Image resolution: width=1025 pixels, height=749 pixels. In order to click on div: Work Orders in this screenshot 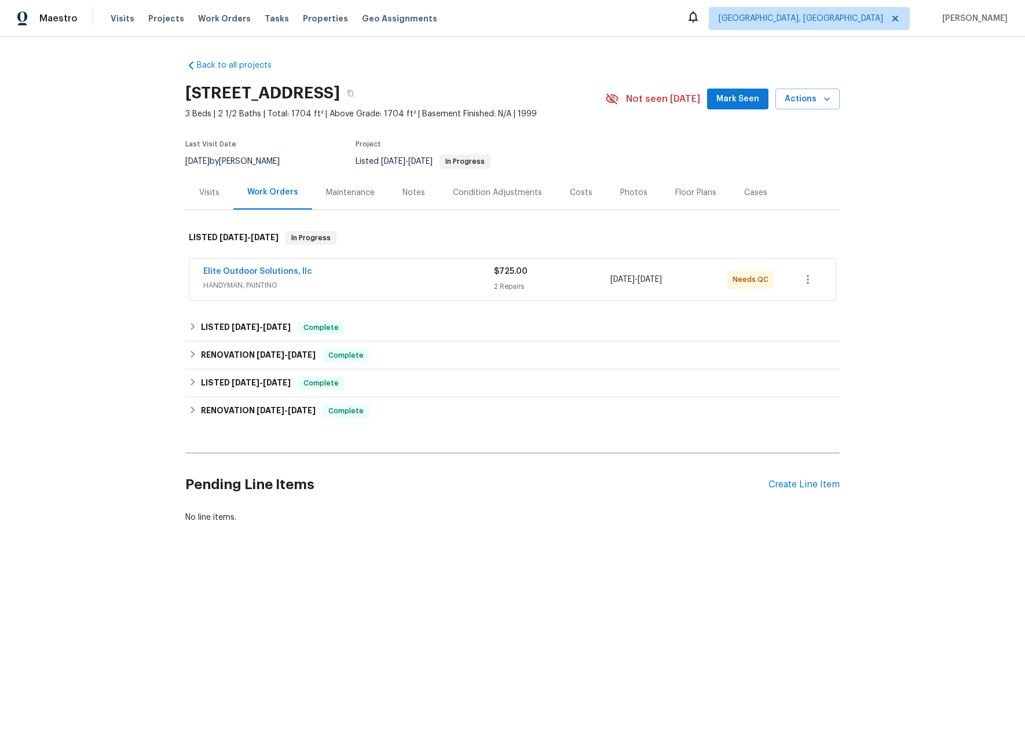, I will do `click(273, 192)`.